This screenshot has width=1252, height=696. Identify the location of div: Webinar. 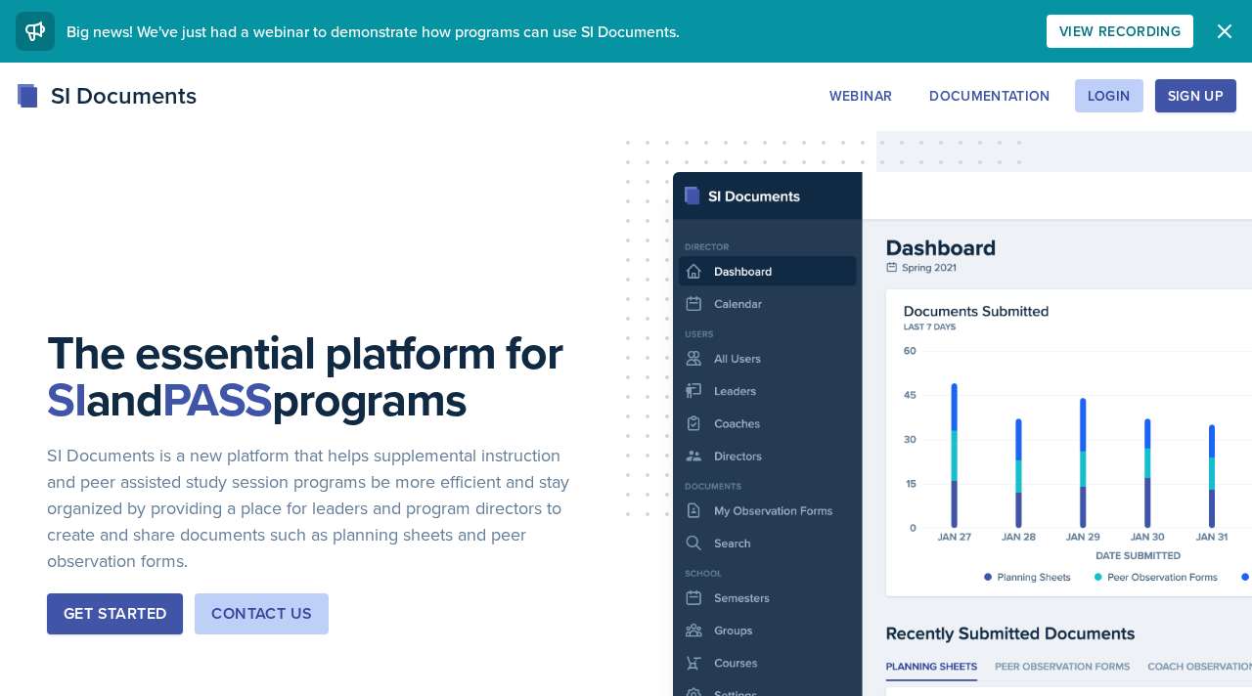
(861, 96).